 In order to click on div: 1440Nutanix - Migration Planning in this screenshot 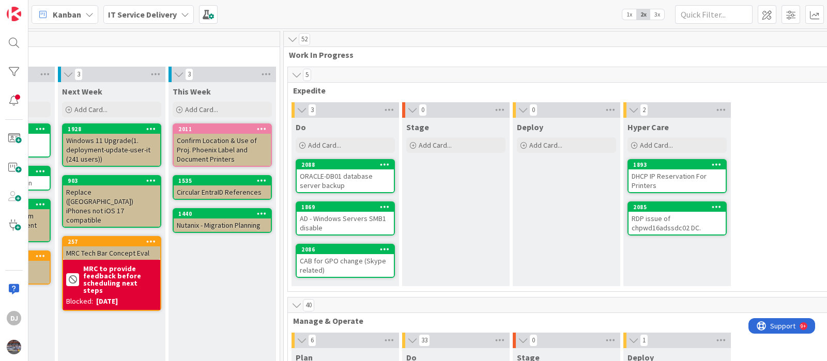, I will do `click(222, 221)`.